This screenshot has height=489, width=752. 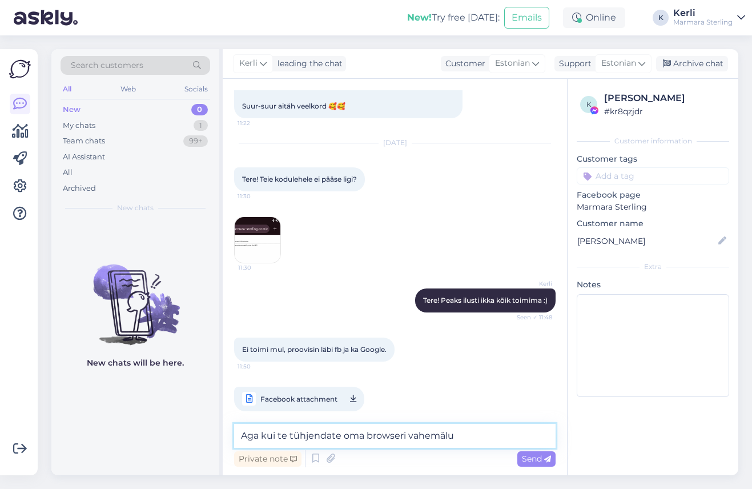 What do you see at coordinates (394, 436) in the screenshot?
I see `textarea: Aga kui te tühjendate oma browseri vahemälu` at bounding box center [394, 436].